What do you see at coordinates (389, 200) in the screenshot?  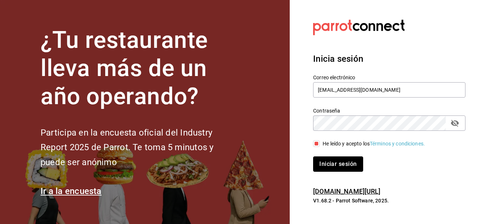 I see `p: V1.68.2 - Parrot Software, 2025.` at bounding box center [389, 200].